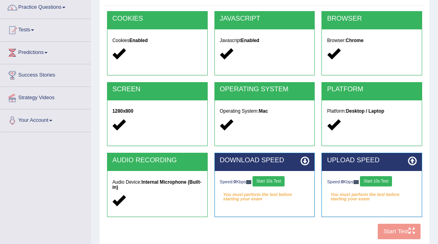 The image size is (438, 244). I want to click on strong: 1280x800, so click(123, 111).